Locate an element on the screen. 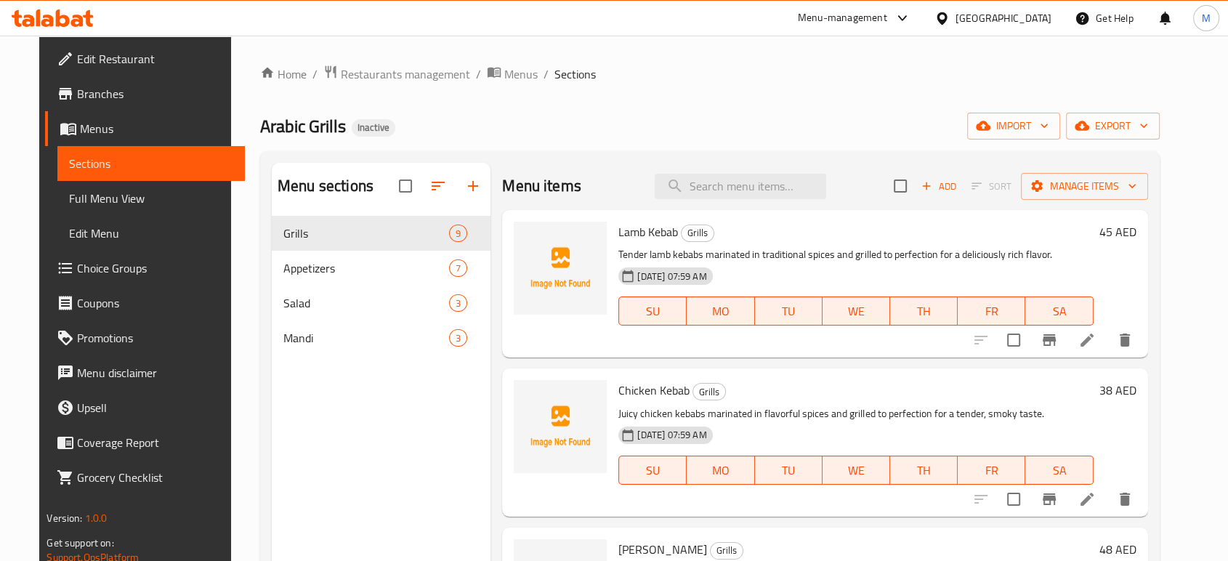 The height and width of the screenshot is (561, 1228). nav: breadcrumb is located at coordinates (710, 74).